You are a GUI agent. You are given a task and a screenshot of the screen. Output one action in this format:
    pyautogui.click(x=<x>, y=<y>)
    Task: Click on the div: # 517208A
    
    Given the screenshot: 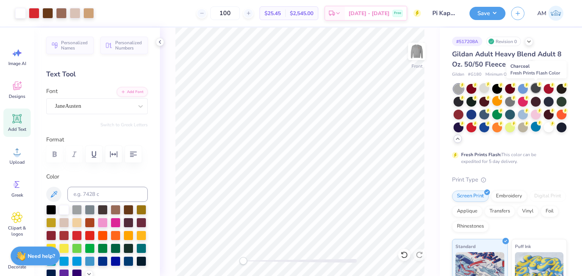 What is the action you would take?
    pyautogui.click(x=467, y=41)
    